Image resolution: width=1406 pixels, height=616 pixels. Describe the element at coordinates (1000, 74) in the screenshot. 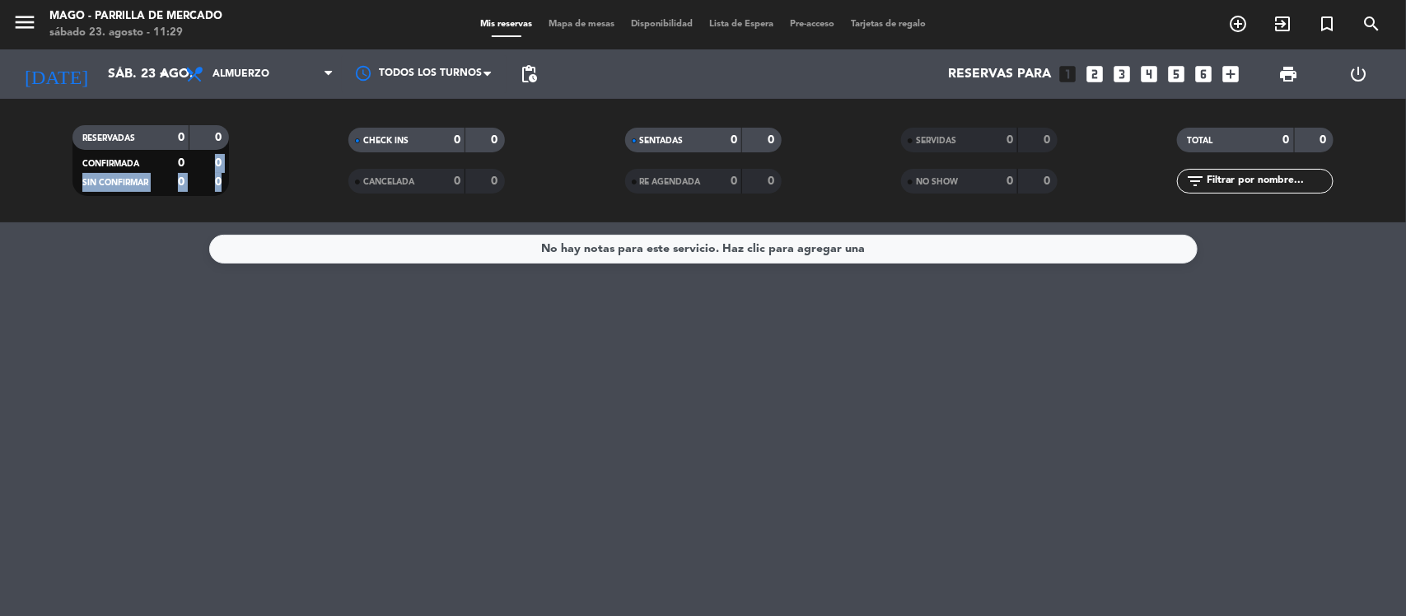

I see `span: Reservas para` at that location.